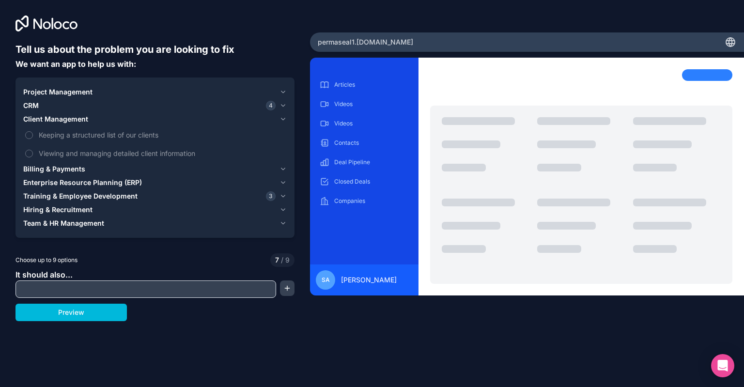 This screenshot has width=744, height=387. Describe the element at coordinates (155, 49) in the screenshot. I see `h6: Tell us about the problem you are looking to fix` at that location.